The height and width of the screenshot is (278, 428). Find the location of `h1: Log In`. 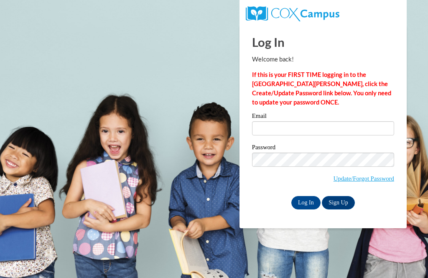

h1: Log In is located at coordinates (323, 42).